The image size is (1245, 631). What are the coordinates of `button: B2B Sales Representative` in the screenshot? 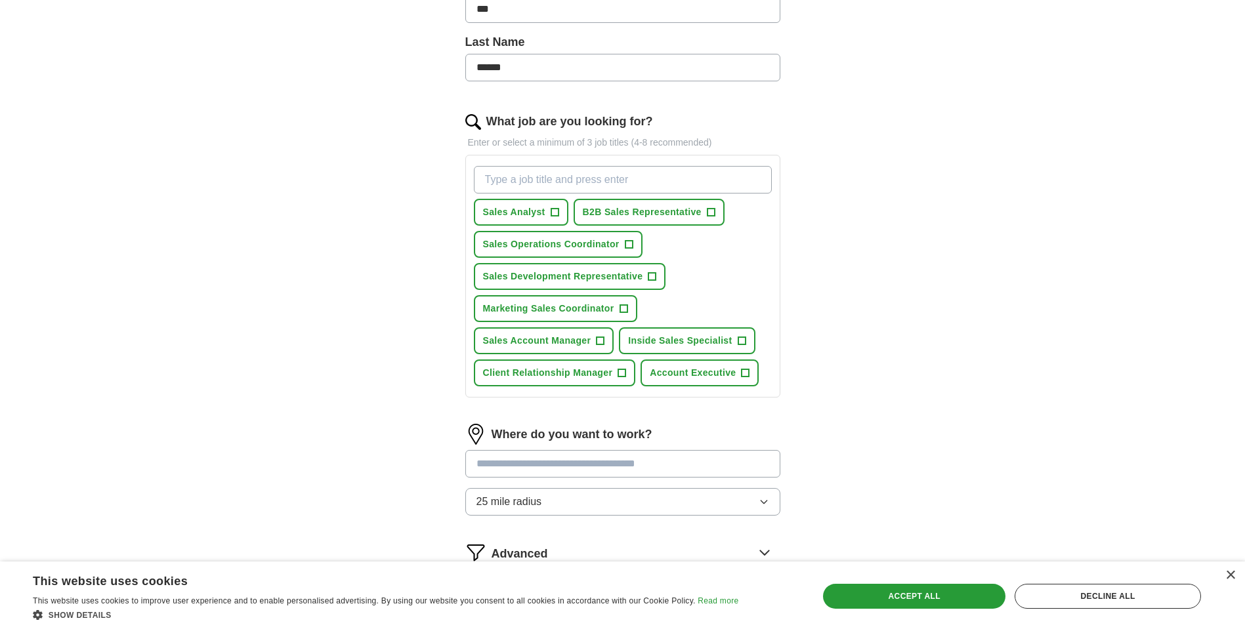 It's located at (649, 212).